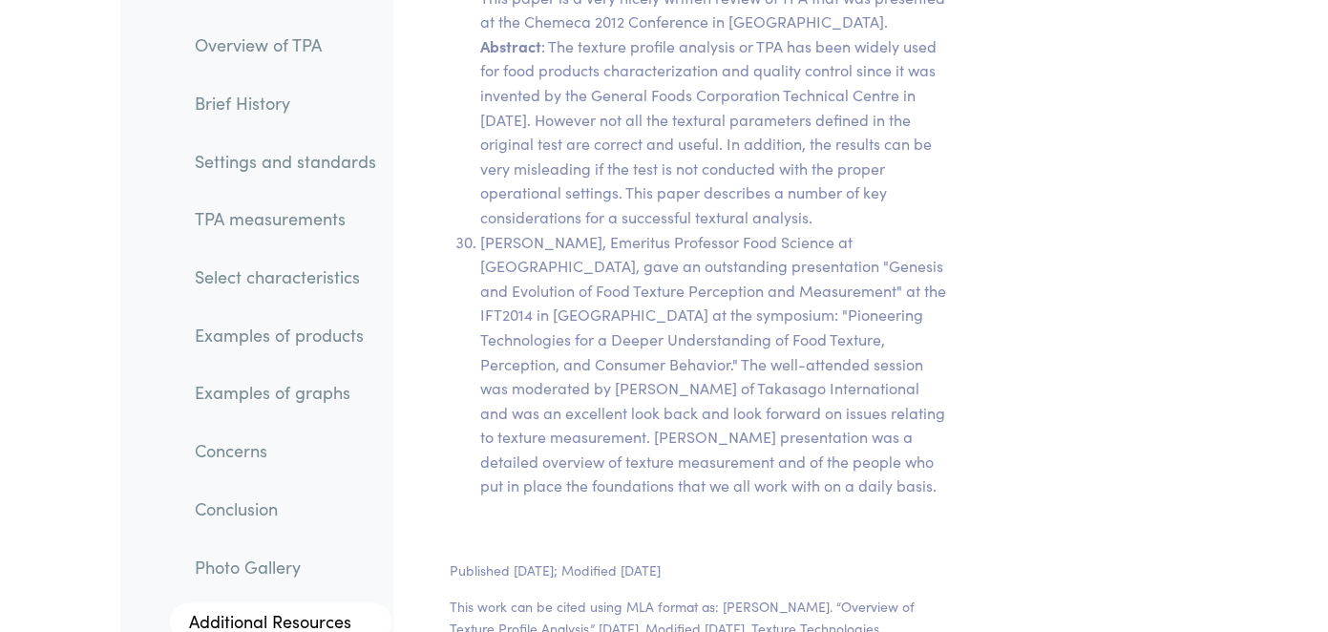 This screenshot has width=1328, height=632. I want to click on a: Concerns, so click(285, 451).